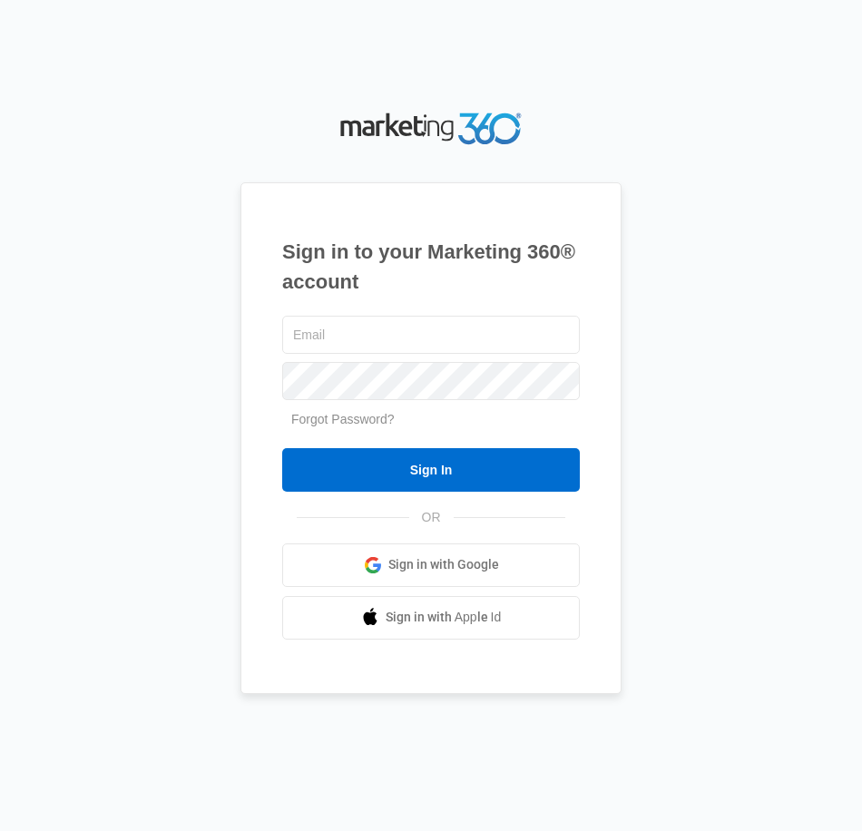 This screenshot has width=862, height=831. Describe the element at coordinates (431, 618) in the screenshot. I see `a: Sign in with Apple Id` at that location.